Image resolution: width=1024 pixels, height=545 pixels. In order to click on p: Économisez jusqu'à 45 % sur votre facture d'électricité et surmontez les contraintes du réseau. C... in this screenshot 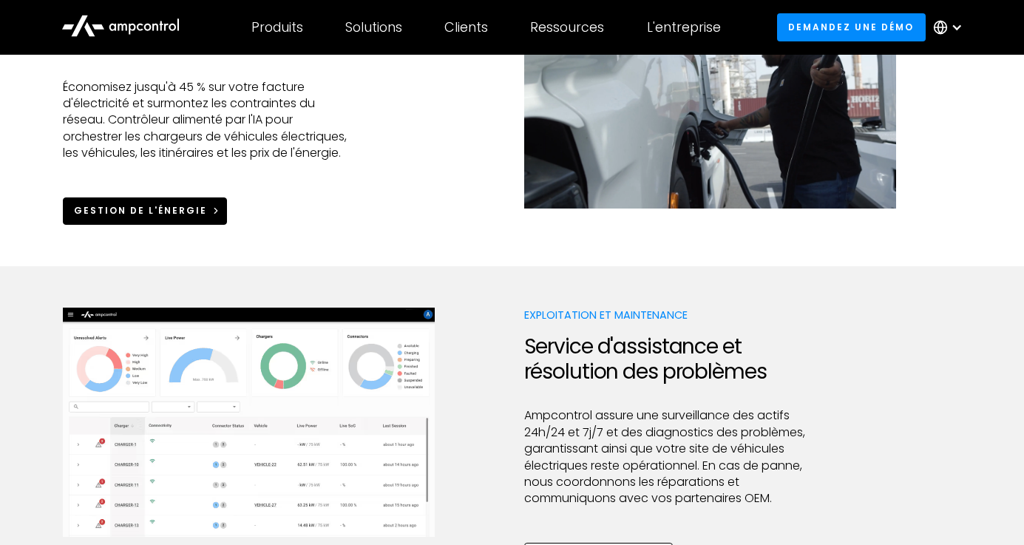, I will do `click(205, 120)`.